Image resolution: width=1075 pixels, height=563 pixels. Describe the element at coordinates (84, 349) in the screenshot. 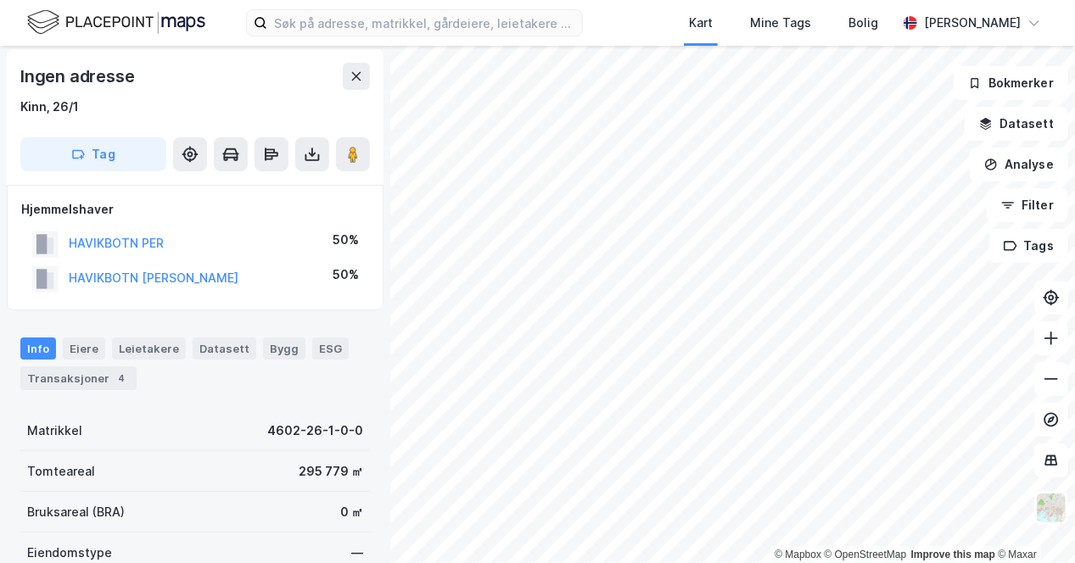

I see `div: Eiere` at that location.